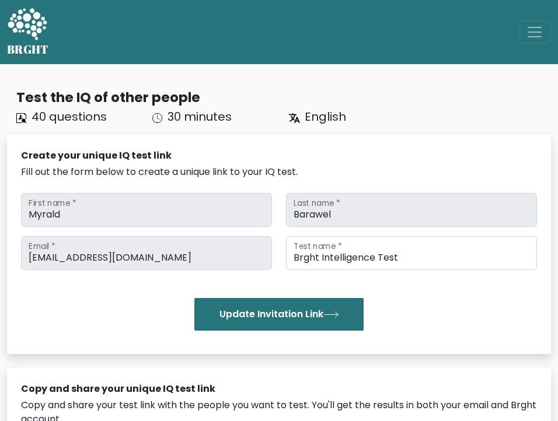 Image resolution: width=558 pixels, height=421 pixels. Describe the element at coordinates (279, 389) in the screenshot. I see `div: Copy and share your unique IQ test link` at that location.